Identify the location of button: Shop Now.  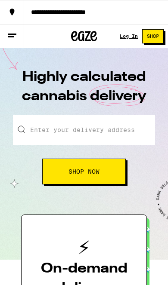
(84, 172).